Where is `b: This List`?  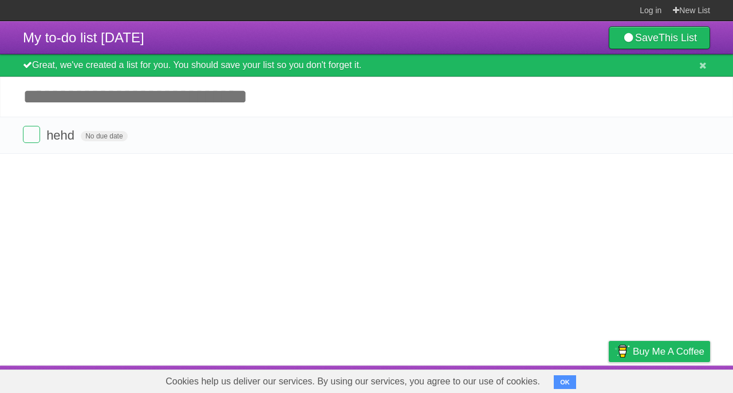
b: This List is located at coordinates (678, 38).